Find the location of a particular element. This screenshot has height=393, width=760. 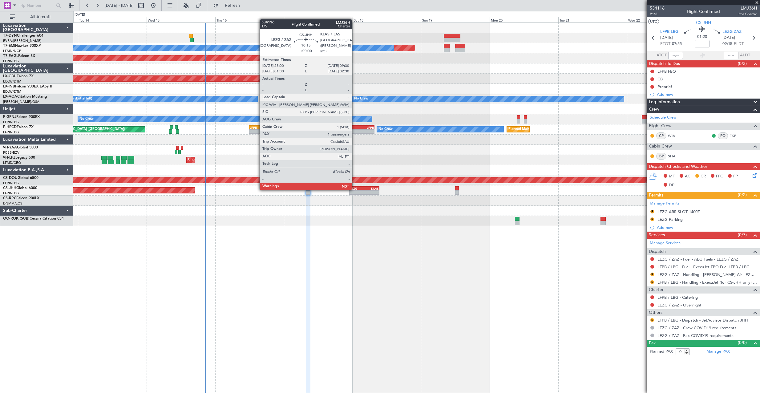

div: Sat 18 is located at coordinates (387, 20).